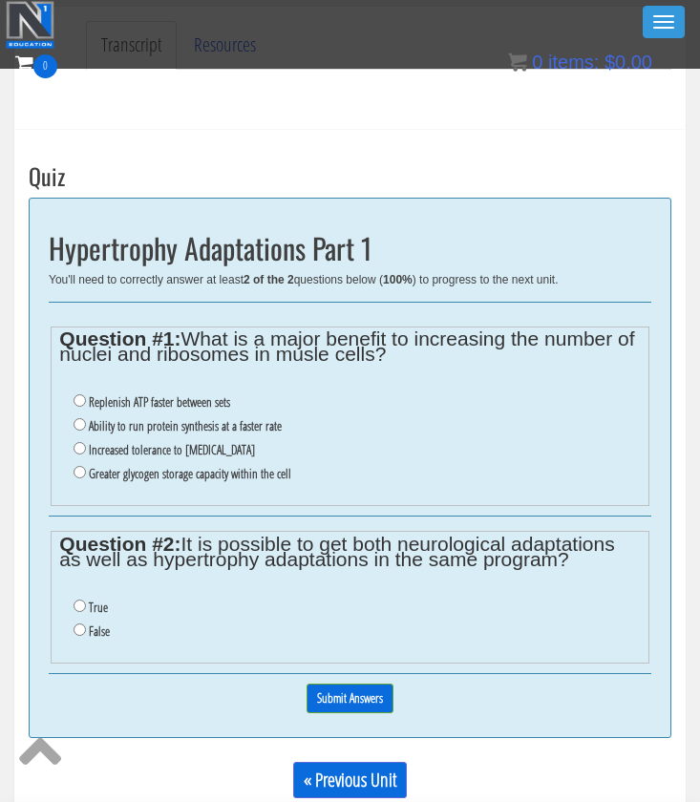  What do you see at coordinates (628, 62) in the screenshot?
I see `bdi: 0.00` at bounding box center [628, 62].